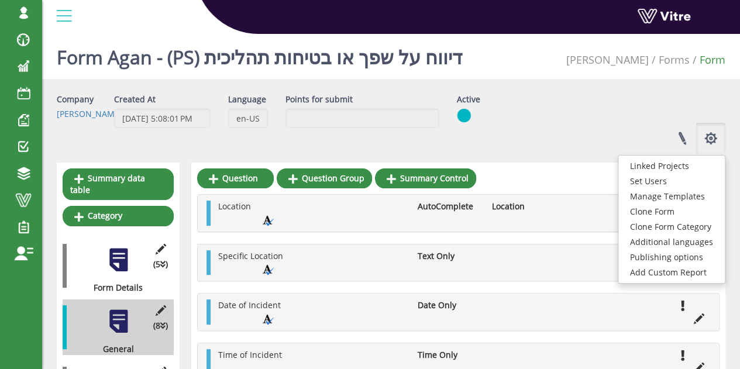  I want to click on label: Created At, so click(134, 99).